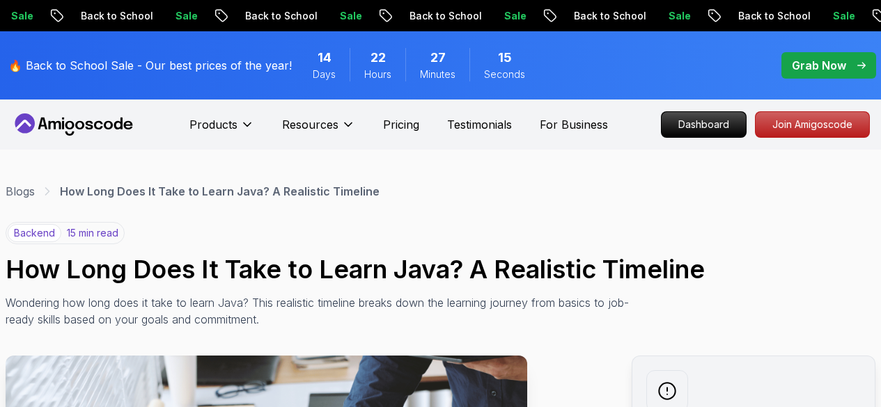 The image size is (881, 407). What do you see at coordinates (437, 75) in the screenshot?
I see `span: Minutes` at bounding box center [437, 75].